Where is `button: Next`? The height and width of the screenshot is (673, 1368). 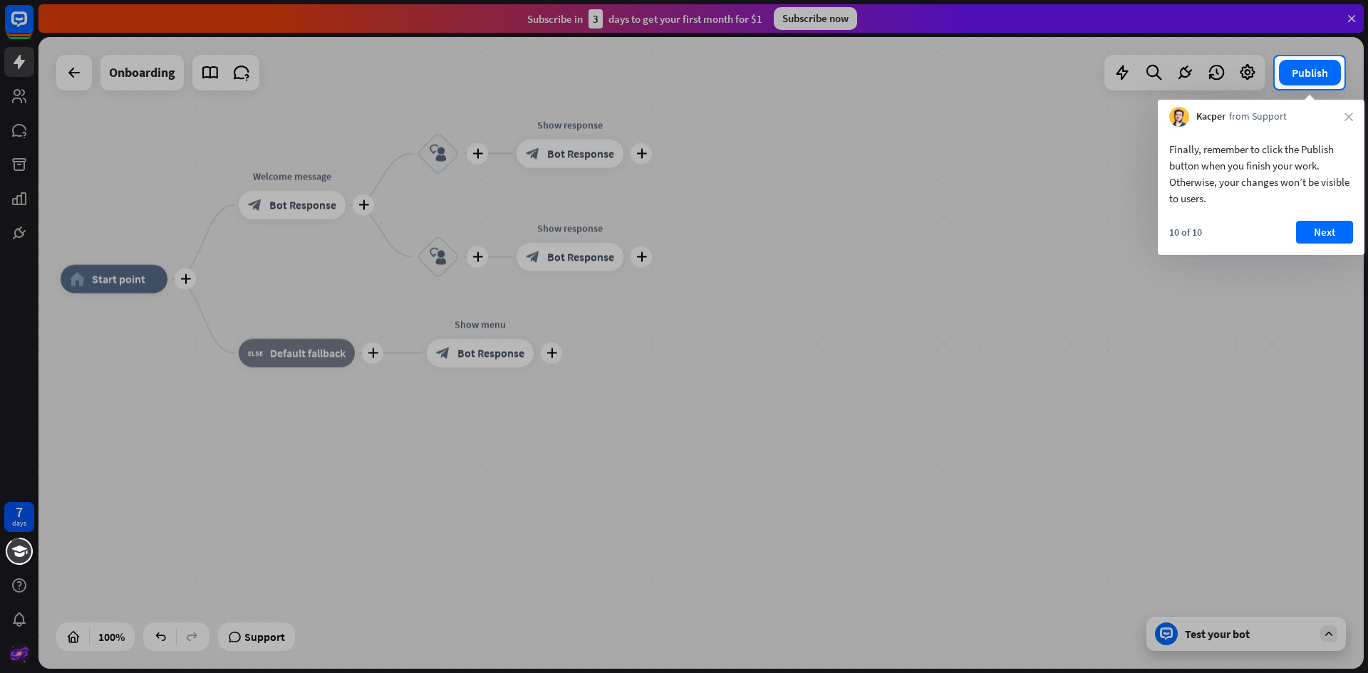
button: Next is located at coordinates (1325, 232).